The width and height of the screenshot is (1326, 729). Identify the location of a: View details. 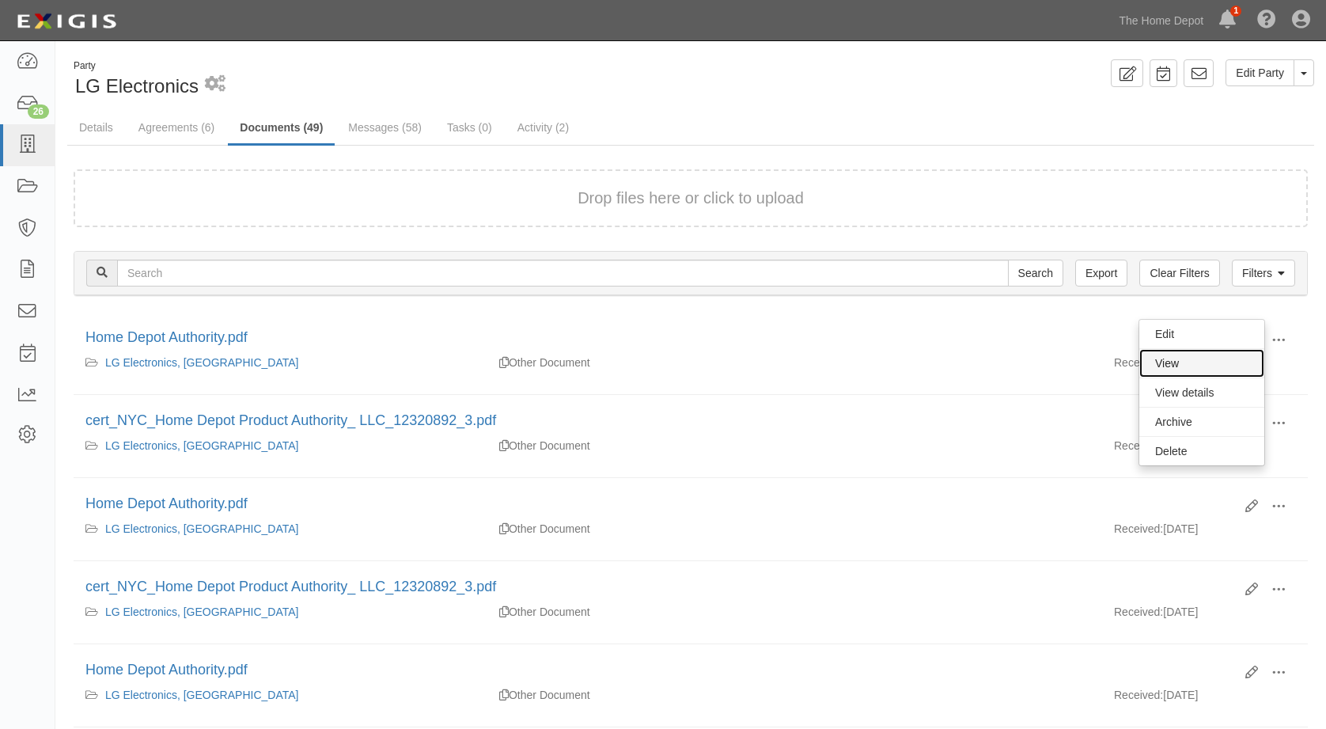
(1202, 392).